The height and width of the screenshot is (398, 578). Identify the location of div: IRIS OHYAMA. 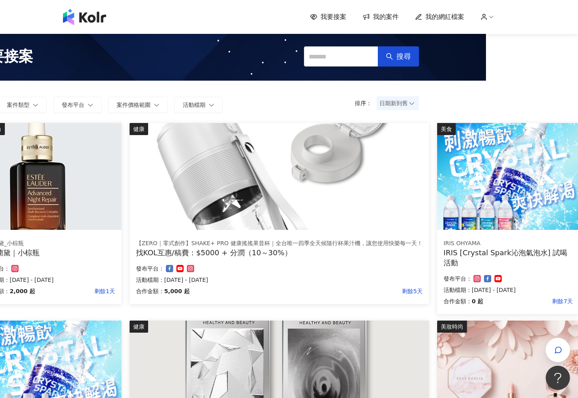
(508, 244).